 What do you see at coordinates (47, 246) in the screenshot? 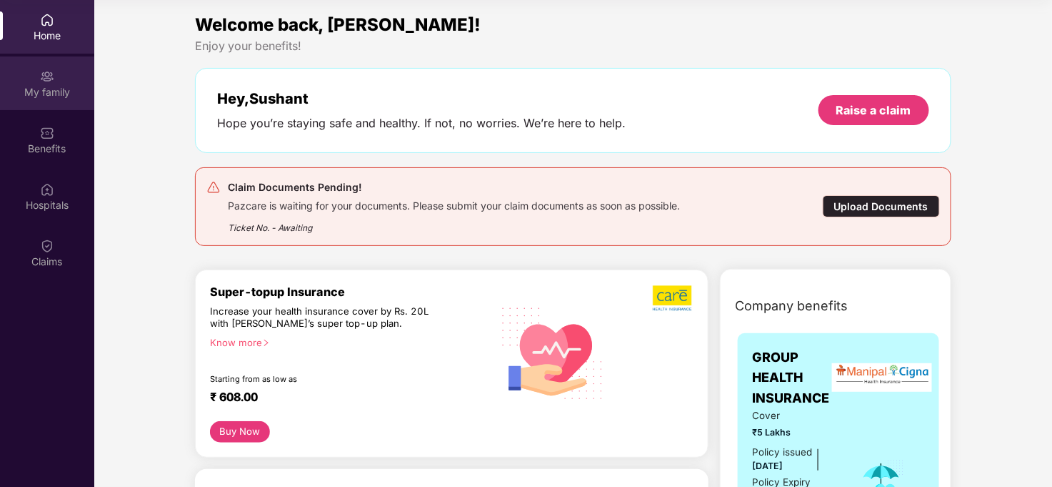
I see `img: svg+xml;base64,PHN2ZyBpZD0iQ2xhaW0iIHhtbG5zPSJodHRwOi8vd3d3LnczLm9yZy8yMDAwL3N2ZyIgd2lkdGg9IjIwIi...` at bounding box center [47, 246].